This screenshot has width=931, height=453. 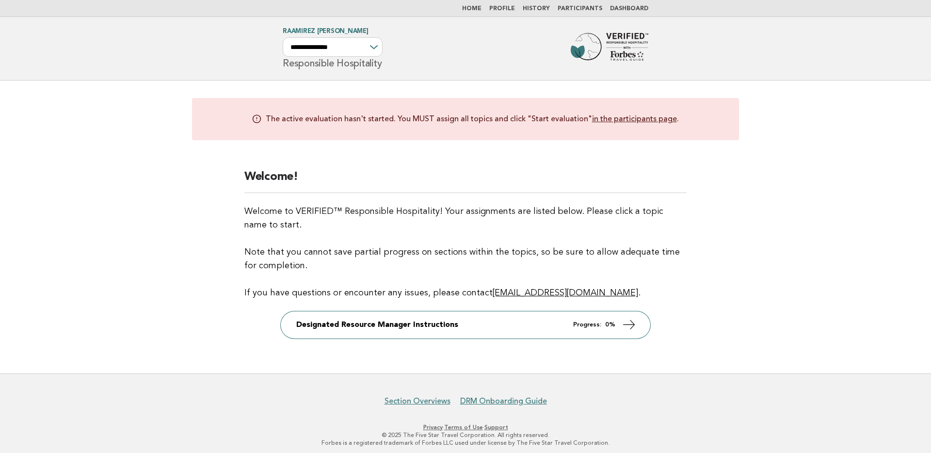 What do you see at coordinates (536, 9) in the screenshot?
I see `a: History` at bounding box center [536, 9].